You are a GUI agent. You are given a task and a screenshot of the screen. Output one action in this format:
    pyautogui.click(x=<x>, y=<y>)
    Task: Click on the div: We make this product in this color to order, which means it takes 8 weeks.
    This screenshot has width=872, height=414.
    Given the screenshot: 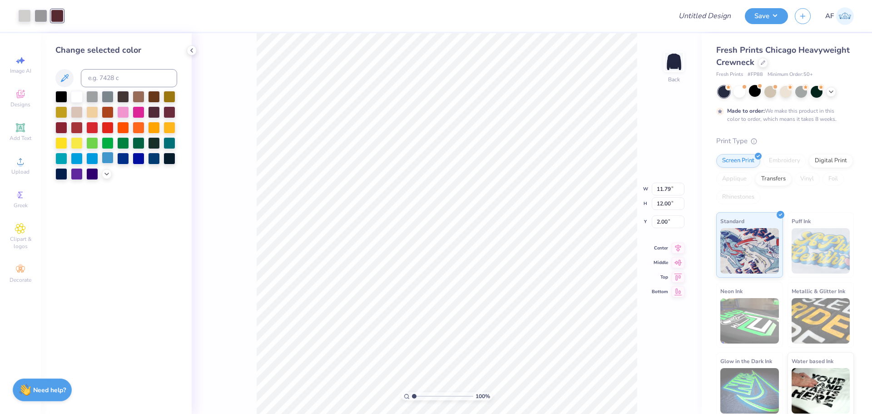 What is the action you would take?
    pyautogui.click(x=783, y=115)
    